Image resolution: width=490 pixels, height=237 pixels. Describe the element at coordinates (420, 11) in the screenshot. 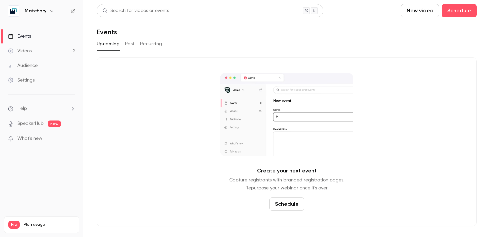

I see `button: New video` at that location.